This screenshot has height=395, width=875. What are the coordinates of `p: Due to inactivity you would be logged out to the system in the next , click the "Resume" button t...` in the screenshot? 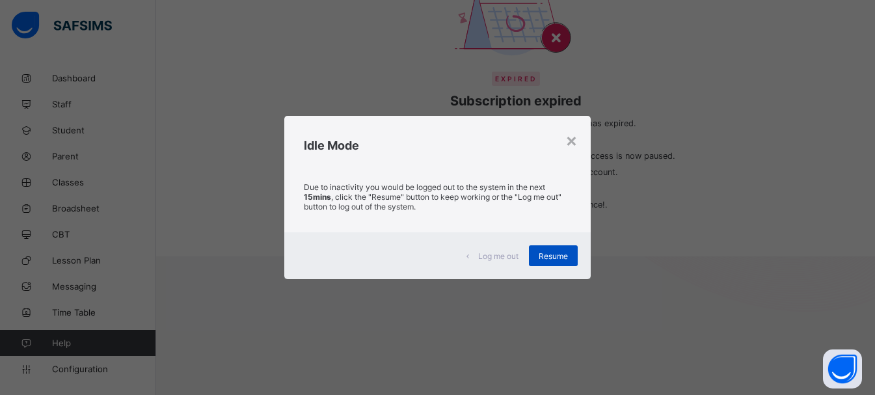 It's located at (437, 196).